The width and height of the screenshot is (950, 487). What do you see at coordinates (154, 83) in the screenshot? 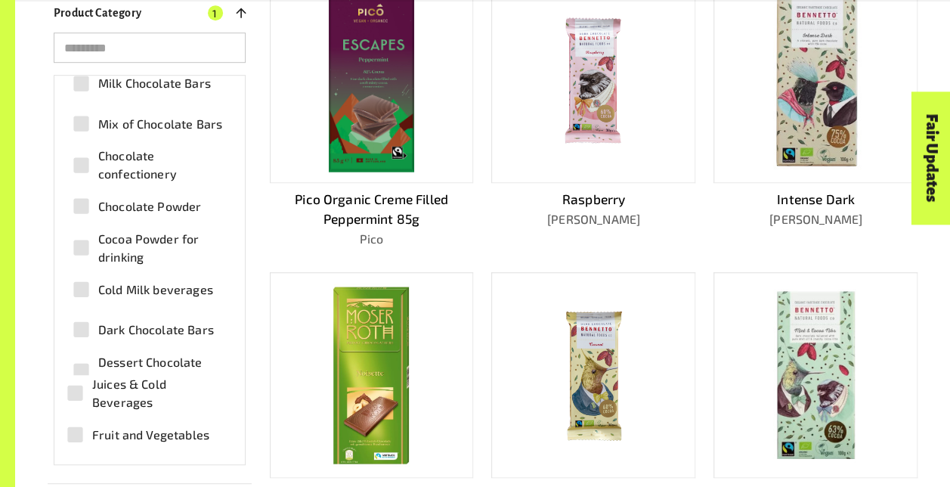
I see `span: Milk Chocolate Bars` at bounding box center [154, 83].